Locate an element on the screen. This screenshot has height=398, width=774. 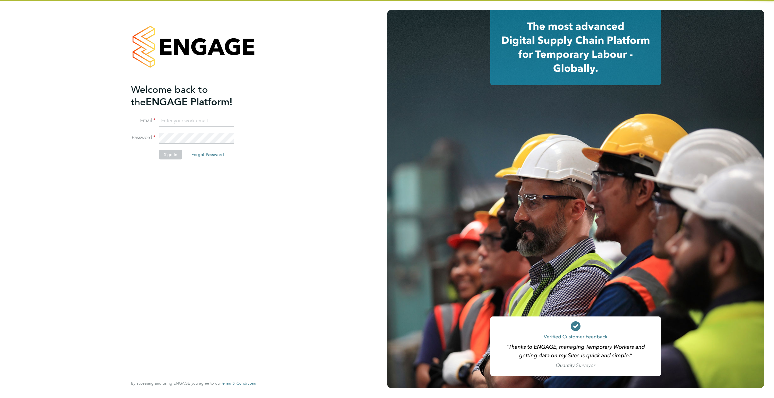
span: Welcome back to the is located at coordinates (169, 96).